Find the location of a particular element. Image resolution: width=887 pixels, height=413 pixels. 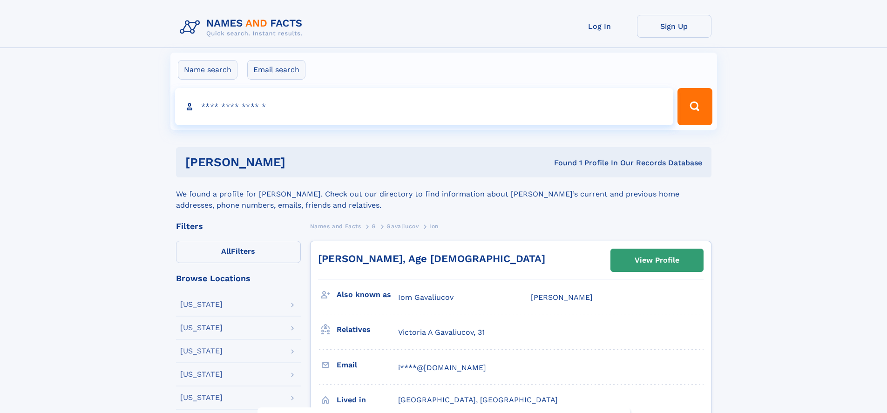

h3: Also known as is located at coordinates (367, 295).